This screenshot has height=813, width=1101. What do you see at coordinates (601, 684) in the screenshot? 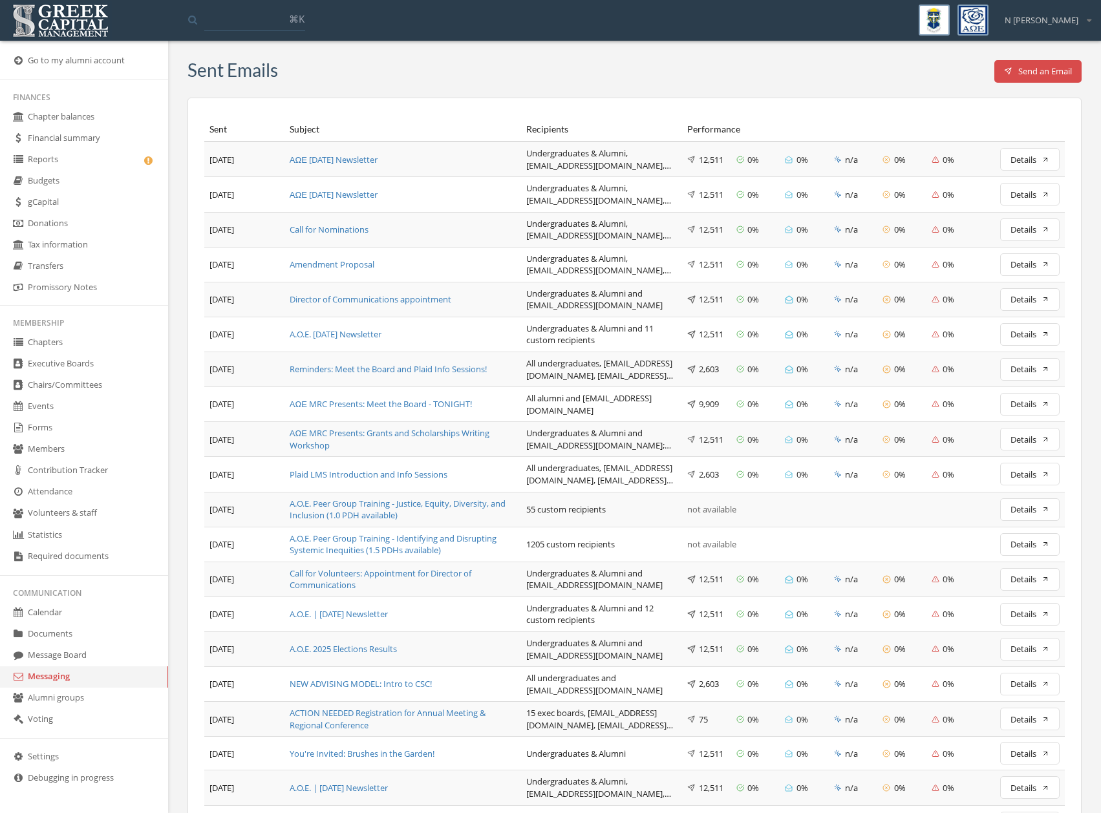
I see `div: All undergraduates and boarddoc@alphaomegaepsilon.org` at bounding box center [601, 684].